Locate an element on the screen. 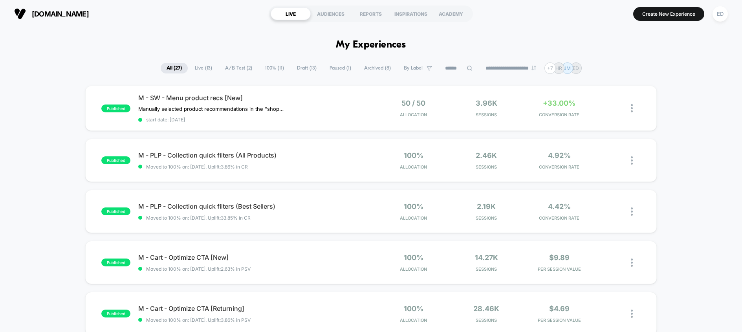 This screenshot has width=742, height=332. div: REPORTS is located at coordinates (371, 14).